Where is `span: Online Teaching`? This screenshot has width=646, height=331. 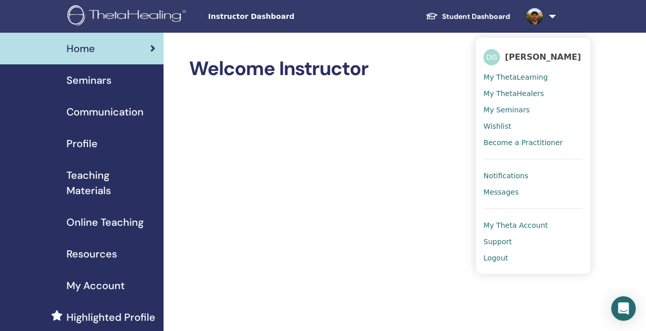 span: Online Teaching is located at coordinates (105, 222).